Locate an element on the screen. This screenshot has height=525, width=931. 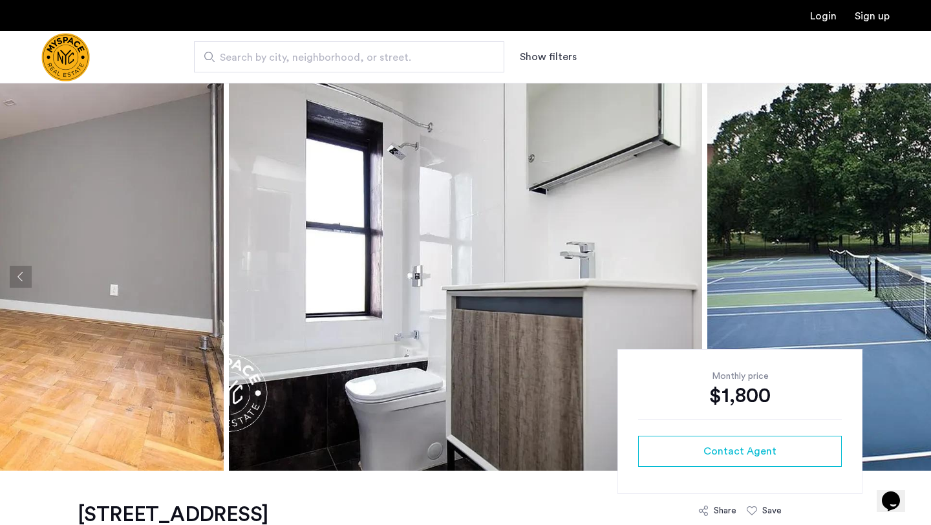
div: Save is located at coordinates (772, 511).